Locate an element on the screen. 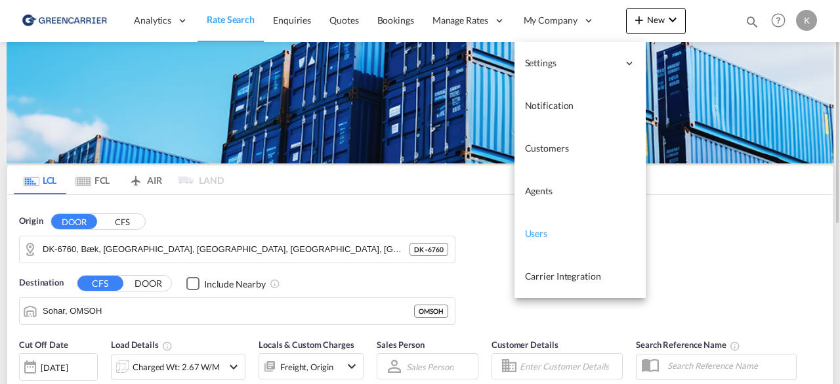  div: OMSOH is located at coordinates (431, 311).